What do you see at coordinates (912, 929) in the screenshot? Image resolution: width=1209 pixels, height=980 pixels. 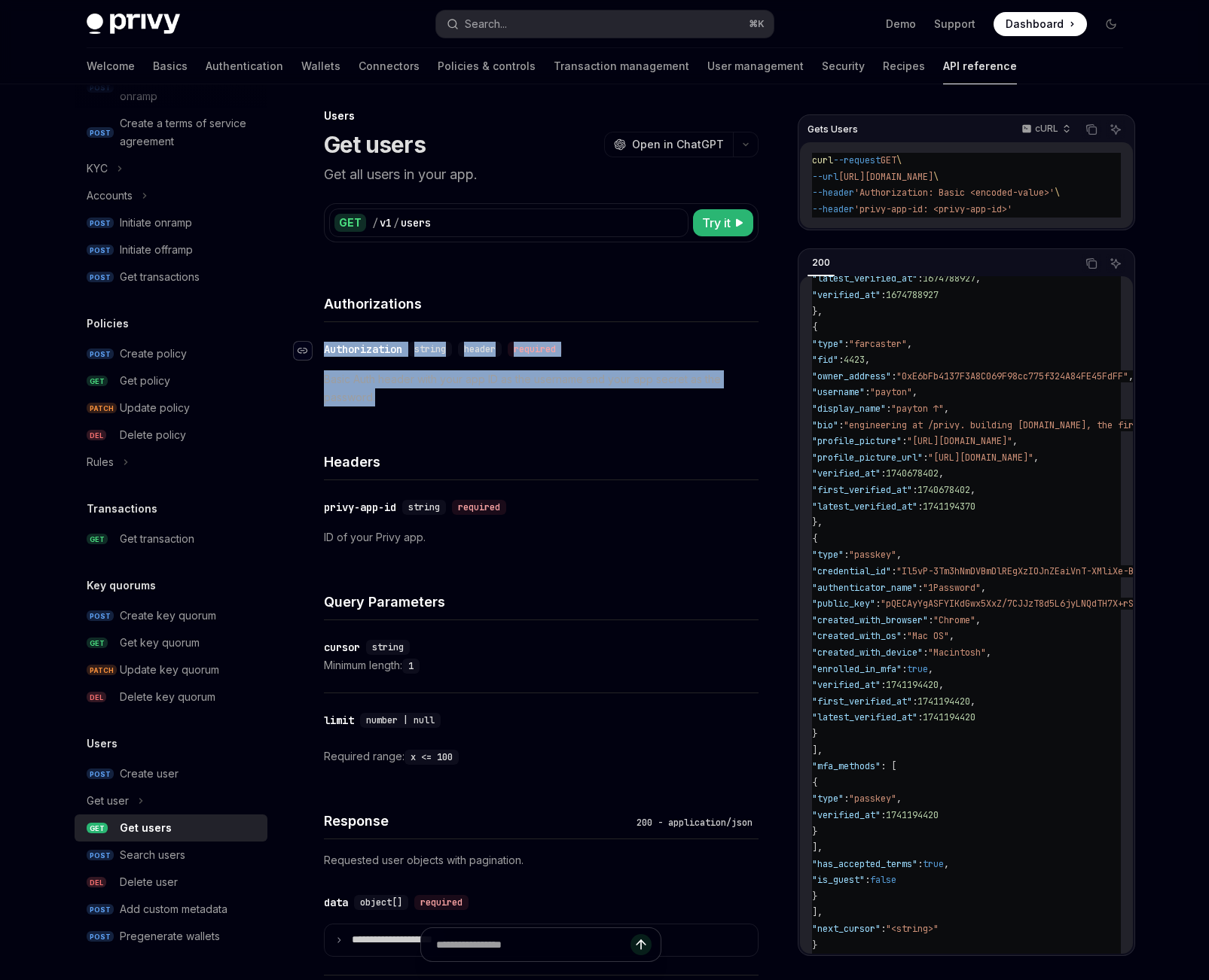 I see `span: "<string>"` at bounding box center [912, 929].